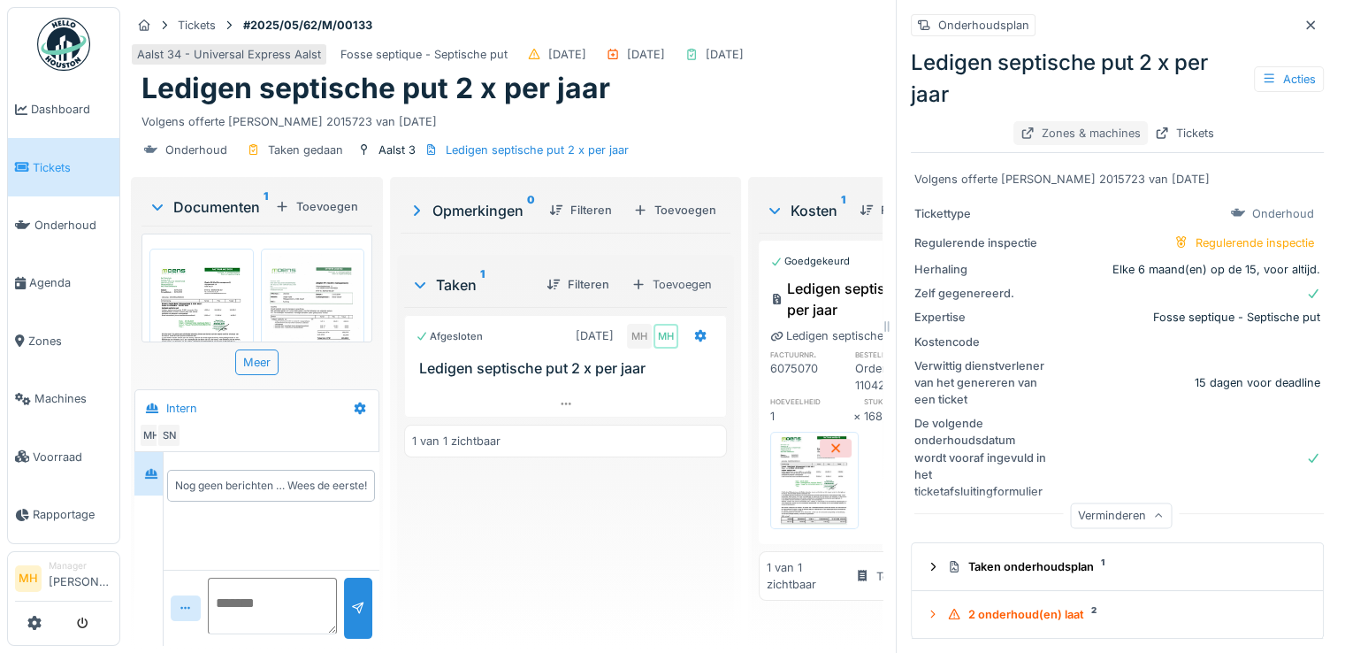 The width and height of the screenshot is (1345, 653). What do you see at coordinates (73, 167) in the screenshot?
I see `span: Tickets` at bounding box center [73, 167].